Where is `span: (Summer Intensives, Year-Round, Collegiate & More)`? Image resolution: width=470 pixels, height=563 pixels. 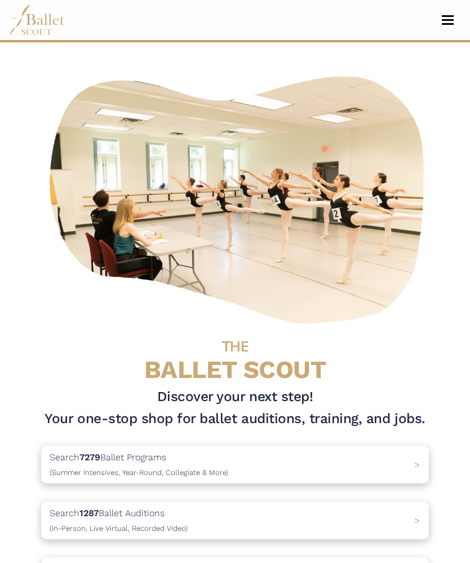 span: (Summer Intensives, Year-Round, Collegiate & More) is located at coordinates (139, 472).